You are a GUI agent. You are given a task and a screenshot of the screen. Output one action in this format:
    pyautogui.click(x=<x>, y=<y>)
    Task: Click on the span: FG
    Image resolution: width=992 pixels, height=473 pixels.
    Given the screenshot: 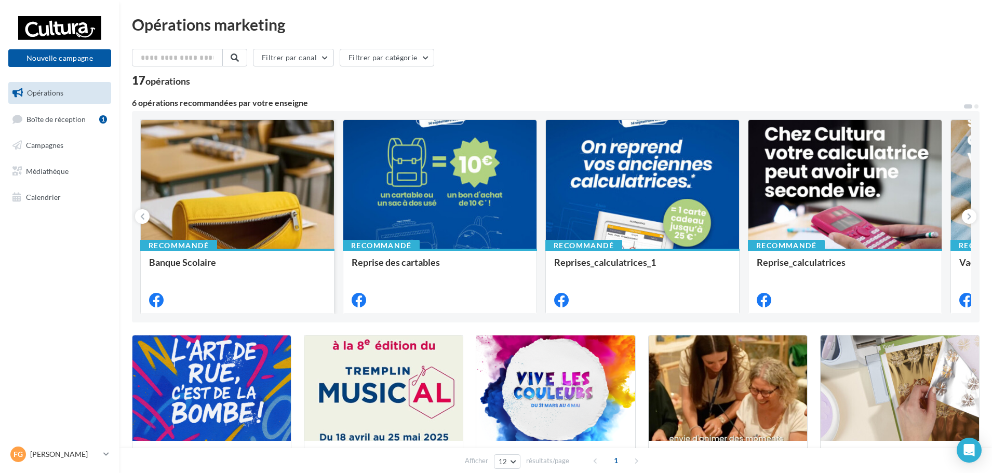 What is the action you would take?
    pyautogui.click(x=18, y=455)
    